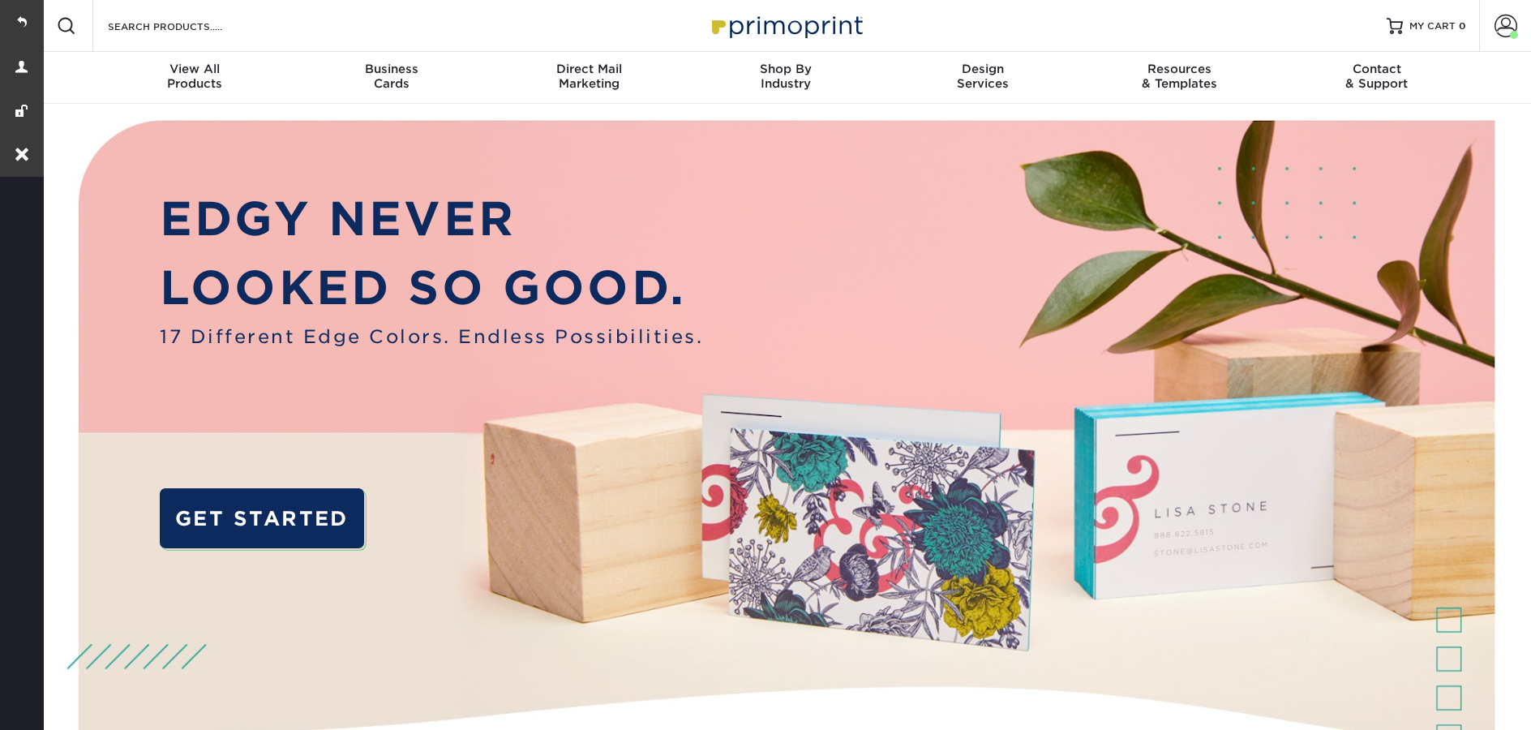  What do you see at coordinates (262, 518) in the screenshot?
I see `a: GET STARTED` at bounding box center [262, 518].